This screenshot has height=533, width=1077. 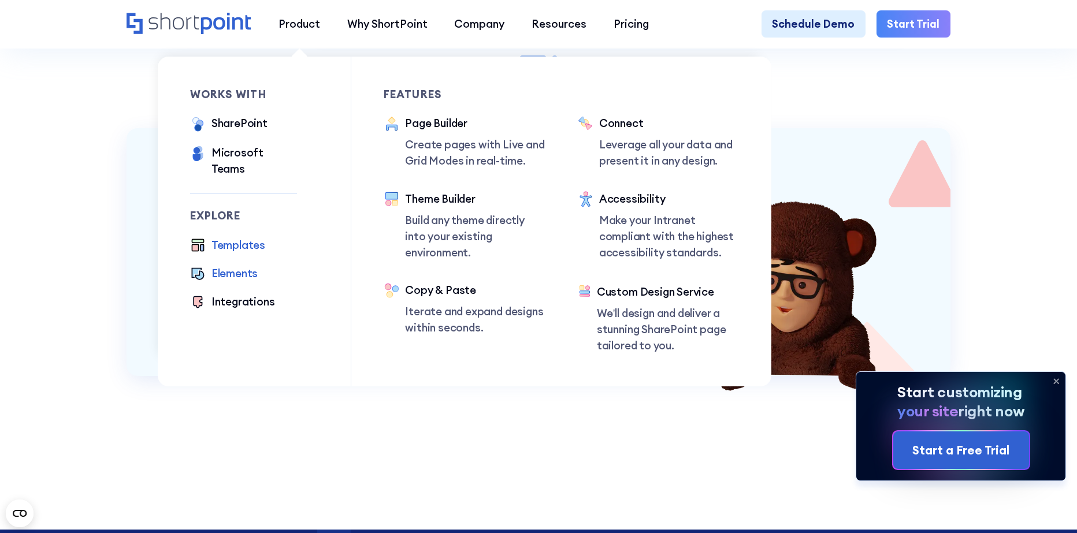 I want to click on a: ConnectLeverage all your data and present it in any design., so click(x=658, y=142).